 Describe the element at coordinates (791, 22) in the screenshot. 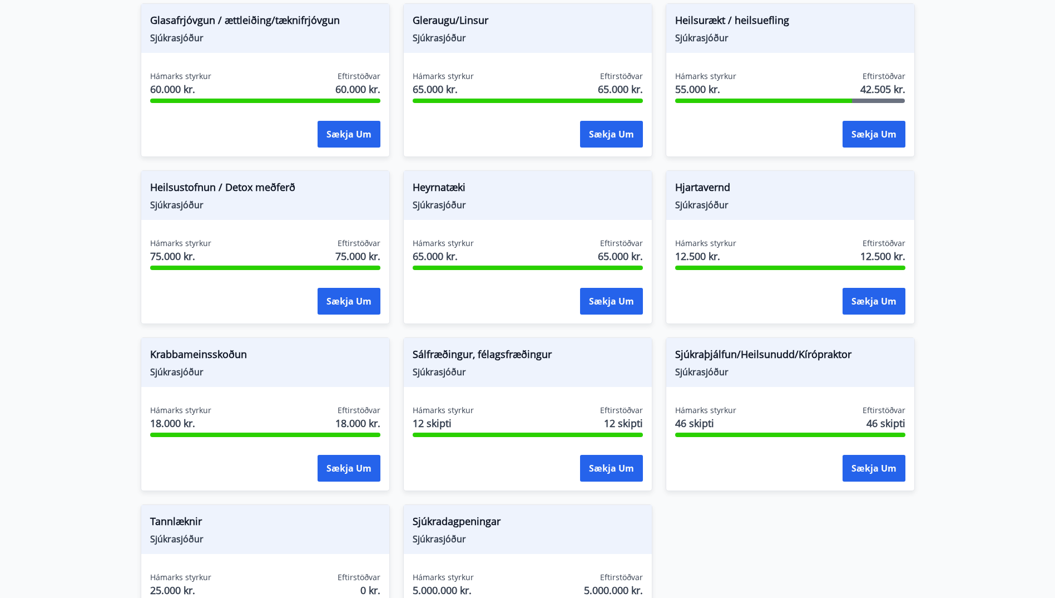

I see `span: Heilsurækt / heilsuefling` at that location.